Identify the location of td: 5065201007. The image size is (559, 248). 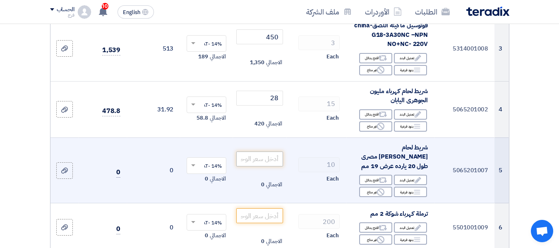
(464, 170).